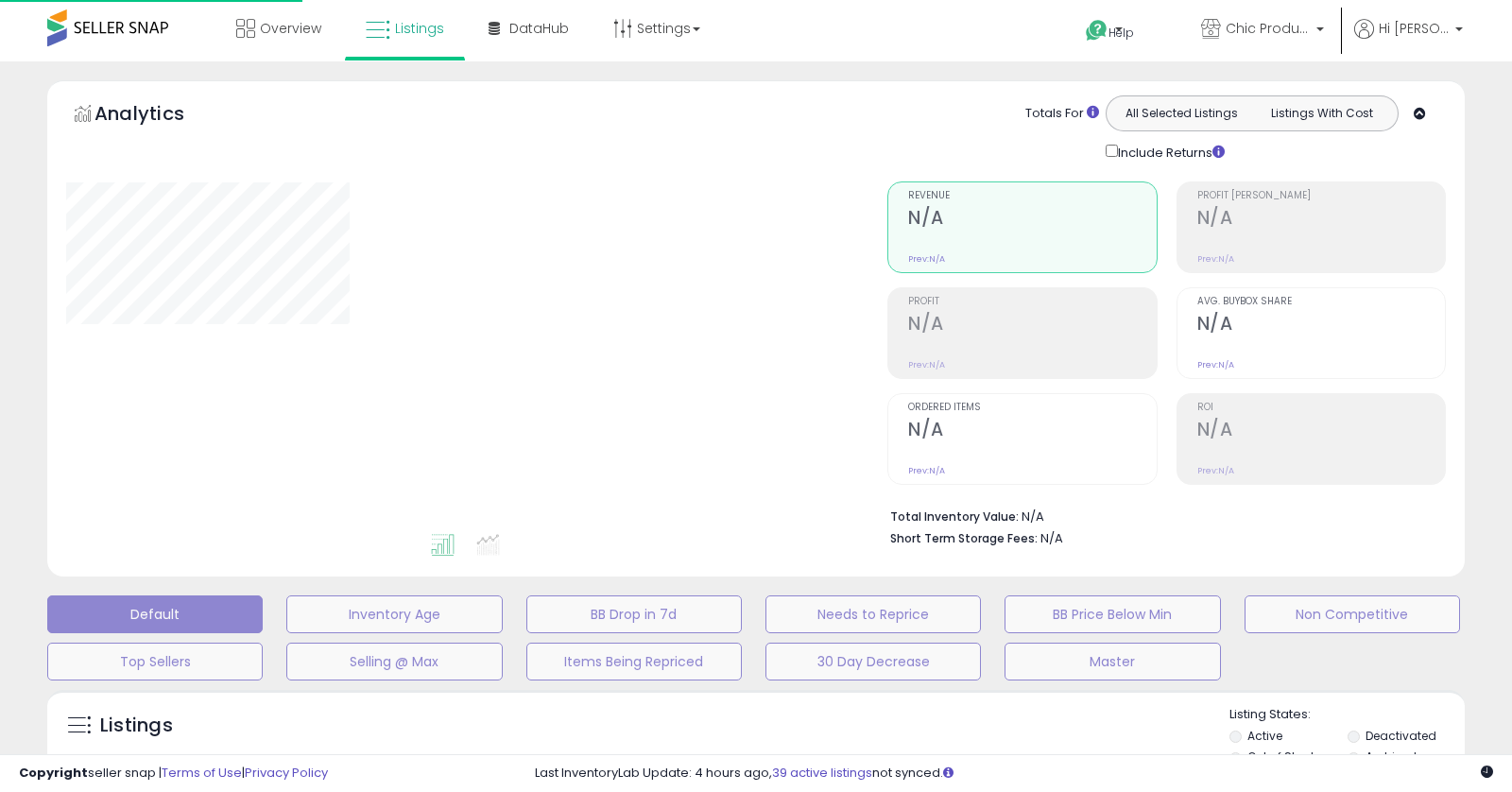 This screenshot has height=792, width=1512. I want to click on b: Total Inventory Value:, so click(954, 516).